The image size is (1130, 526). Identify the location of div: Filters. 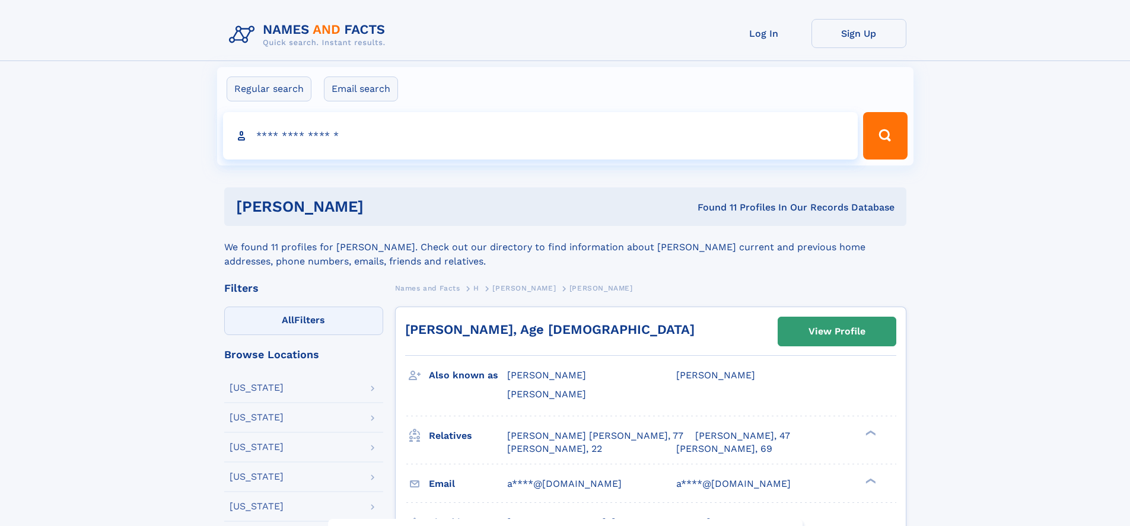
(304, 288).